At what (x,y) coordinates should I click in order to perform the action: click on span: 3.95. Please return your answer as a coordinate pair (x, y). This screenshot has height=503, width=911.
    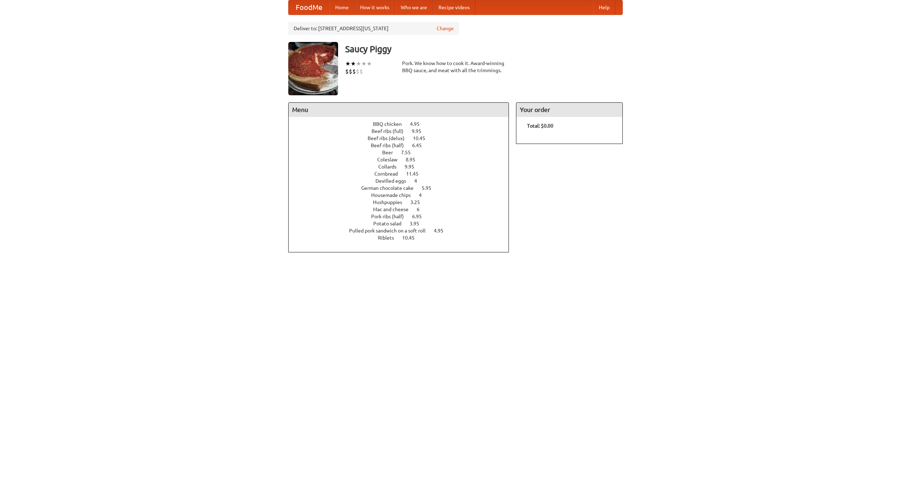
    Looking at the image, I should click on (418, 224).